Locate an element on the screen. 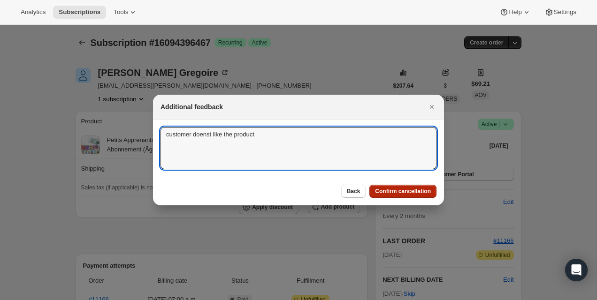 This screenshot has width=597, height=300. span: Tools is located at coordinates (121, 12).